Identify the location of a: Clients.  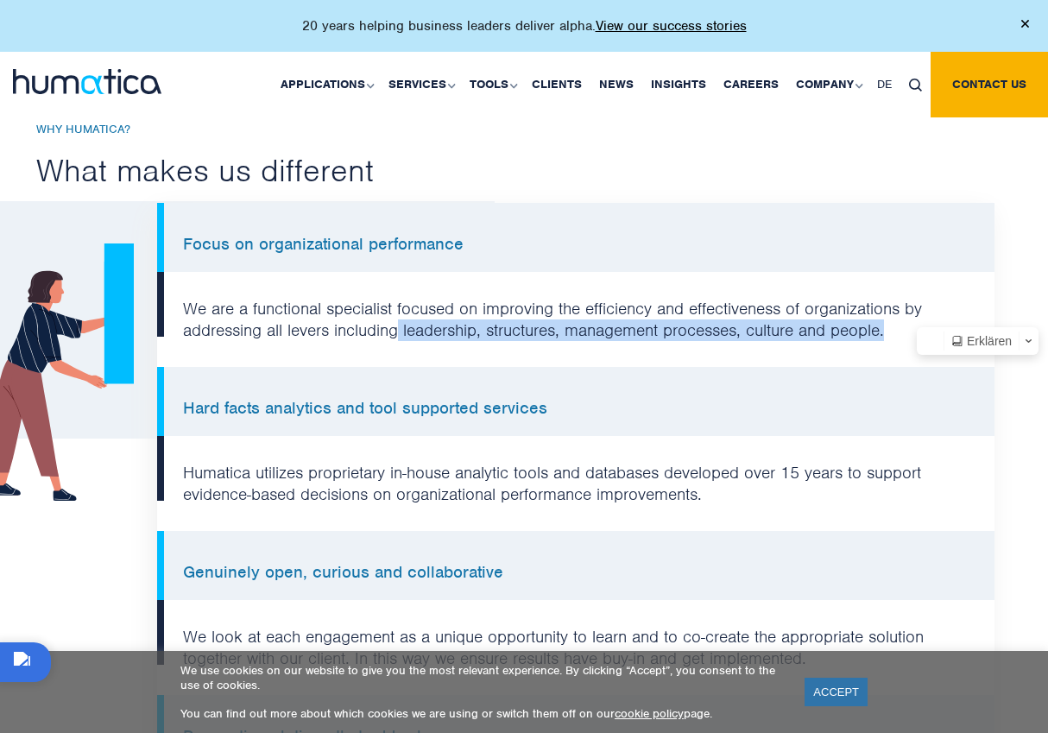
(557, 85).